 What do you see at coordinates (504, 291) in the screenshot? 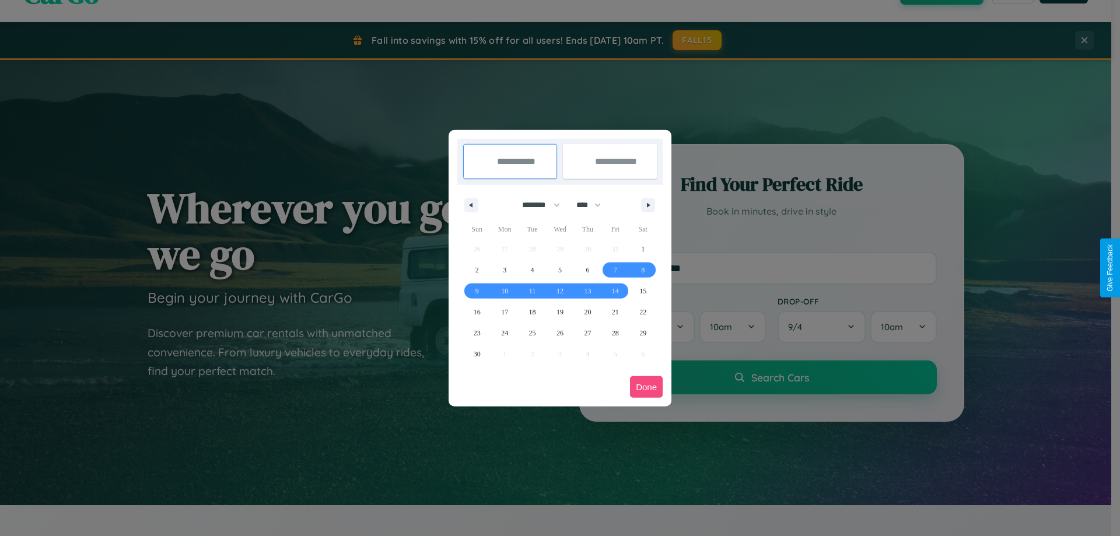
I see `button: 10` at bounding box center [504, 291].